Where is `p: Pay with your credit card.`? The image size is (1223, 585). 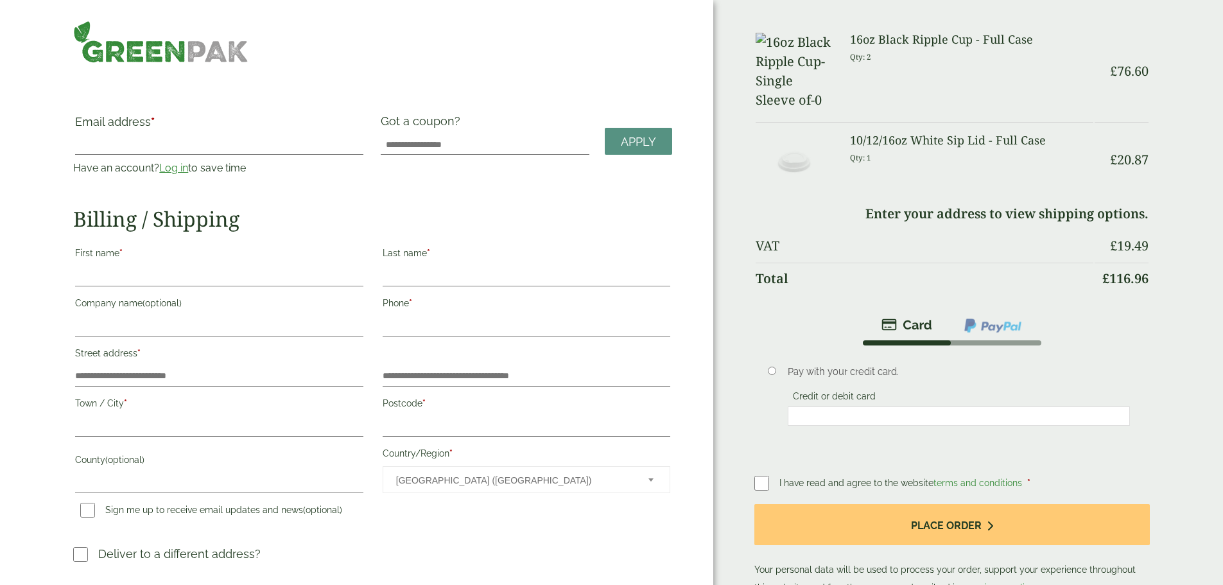 p: Pay with your credit card. is located at coordinates (958, 372).